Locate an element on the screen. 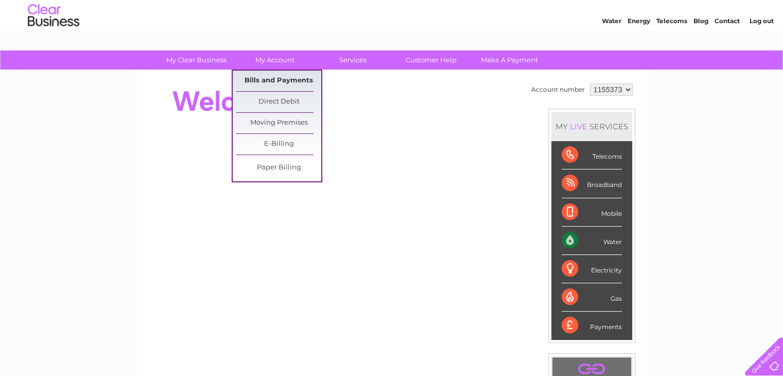  a: Moving Premises is located at coordinates (278, 123).